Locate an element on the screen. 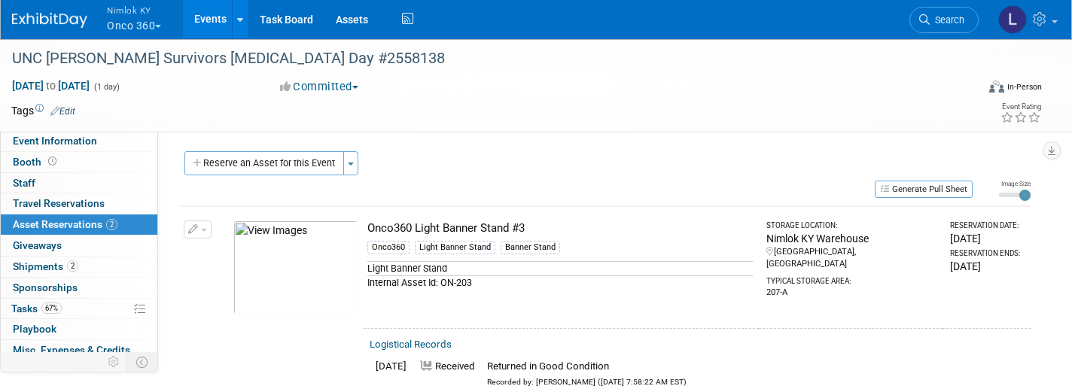 The image size is (1072, 392). a: Search is located at coordinates (944, 20).